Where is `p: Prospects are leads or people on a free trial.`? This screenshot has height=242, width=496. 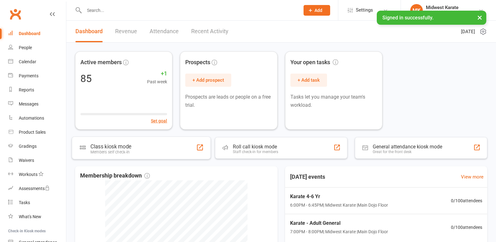 p: Prospects are leads or people on a free trial. is located at coordinates (228, 101).